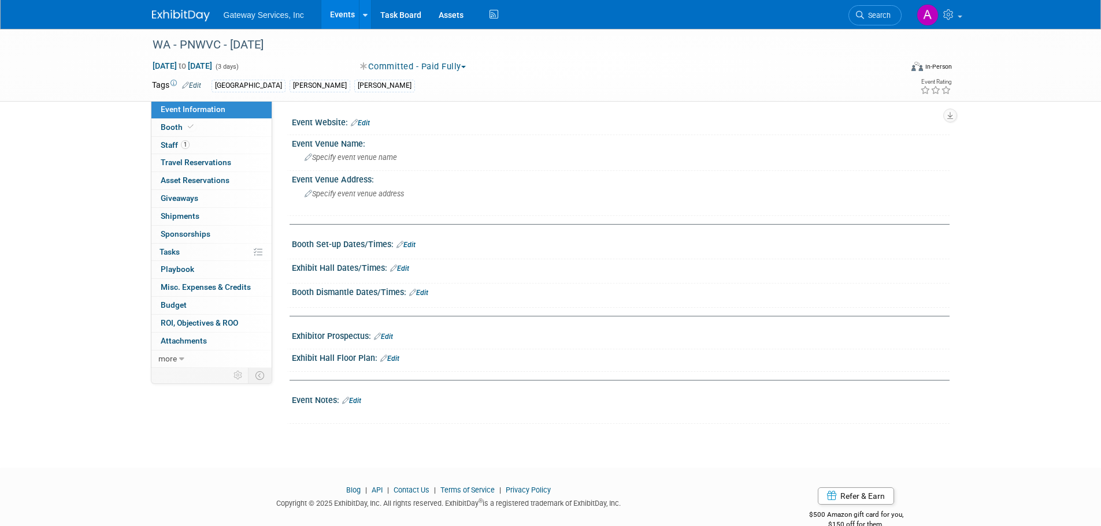  I want to click on span: Misc. Expenses & Credits, so click(206, 287).